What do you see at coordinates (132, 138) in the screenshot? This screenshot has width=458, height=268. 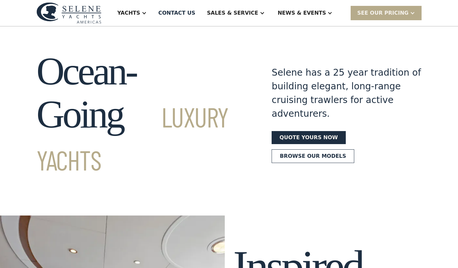 I see `span: Luxury Yachts` at bounding box center [132, 138].